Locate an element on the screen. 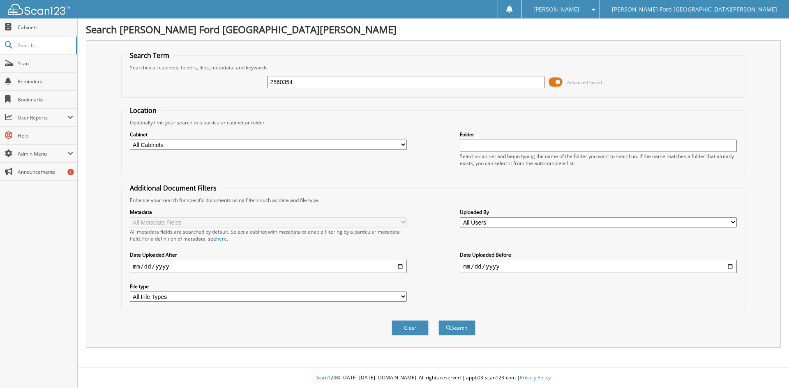 Image resolution: width=789 pixels, height=388 pixels. span: Announcements is located at coordinates (45, 172).